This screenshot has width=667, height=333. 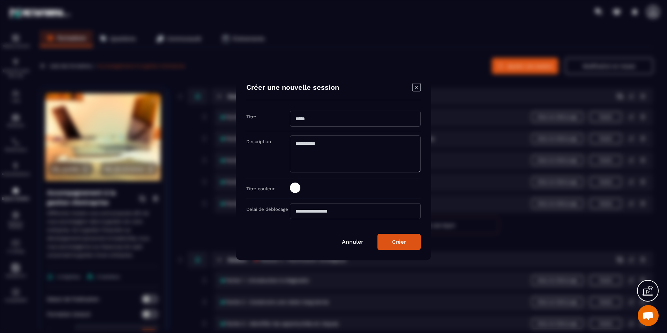 What do you see at coordinates (258, 141) in the screenshot?
I see `label: Description` at bounding box center [258, 141].